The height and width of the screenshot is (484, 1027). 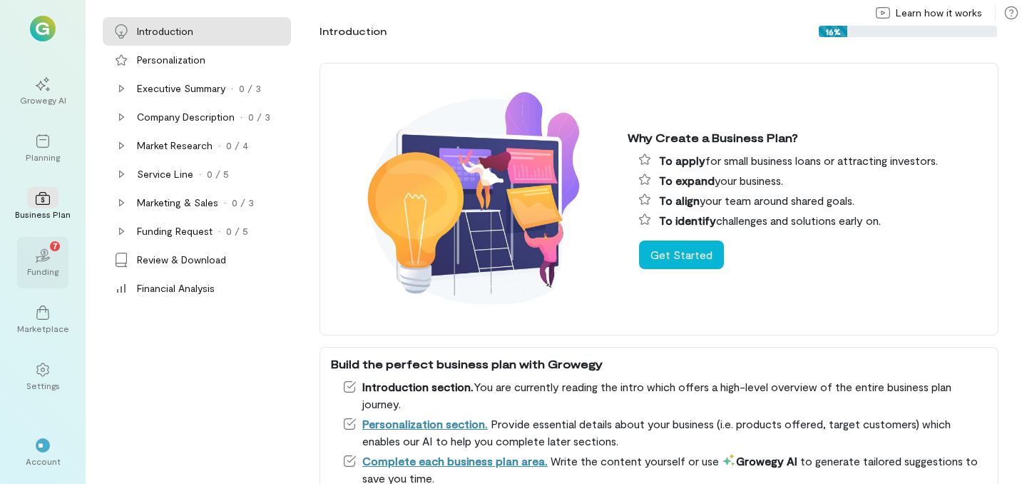 What do you see at coordinates (55, 245) in the screenshot?
I see `span: 7` at bounding box center [55, 245].